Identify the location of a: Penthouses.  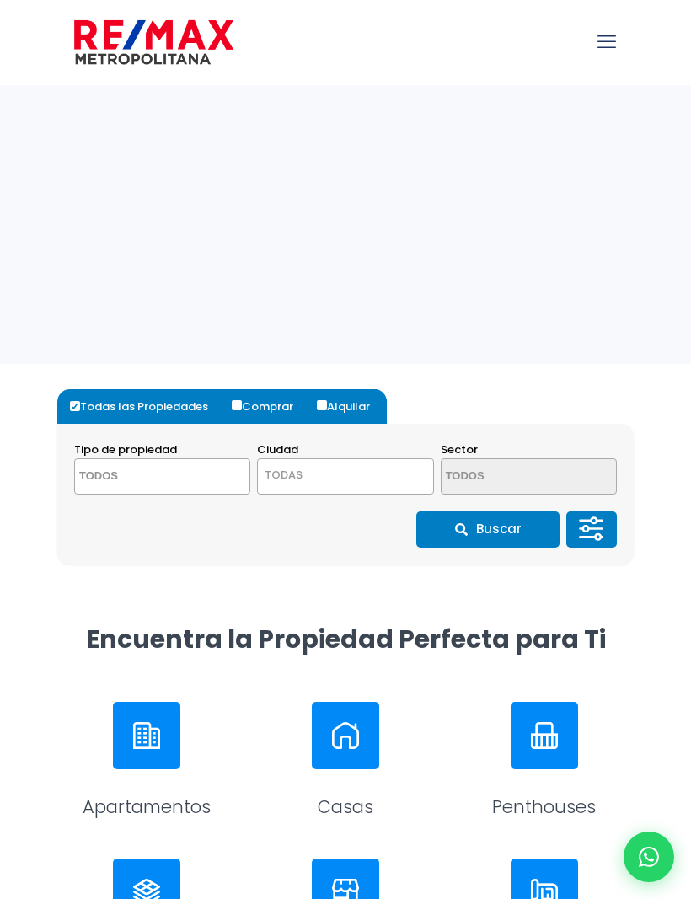
(544, 763).